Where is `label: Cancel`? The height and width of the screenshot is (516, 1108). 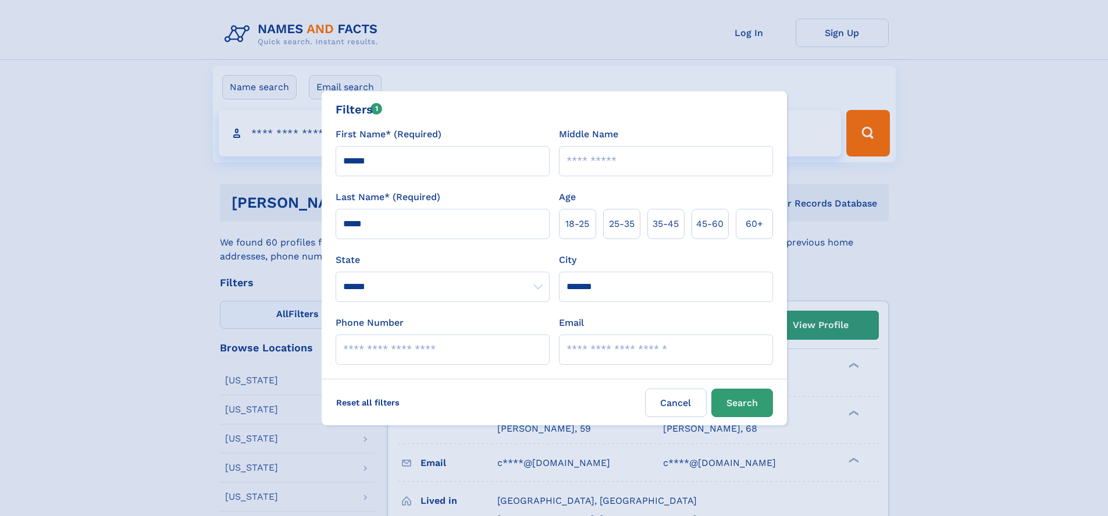
label: Cancel is located at coordinates (676, 403).